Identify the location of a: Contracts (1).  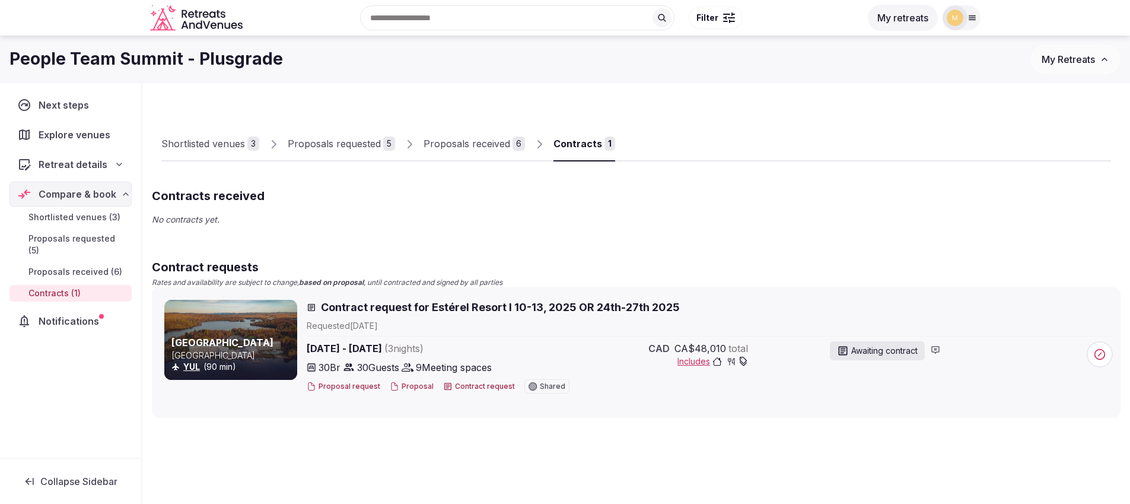
(71, 293).